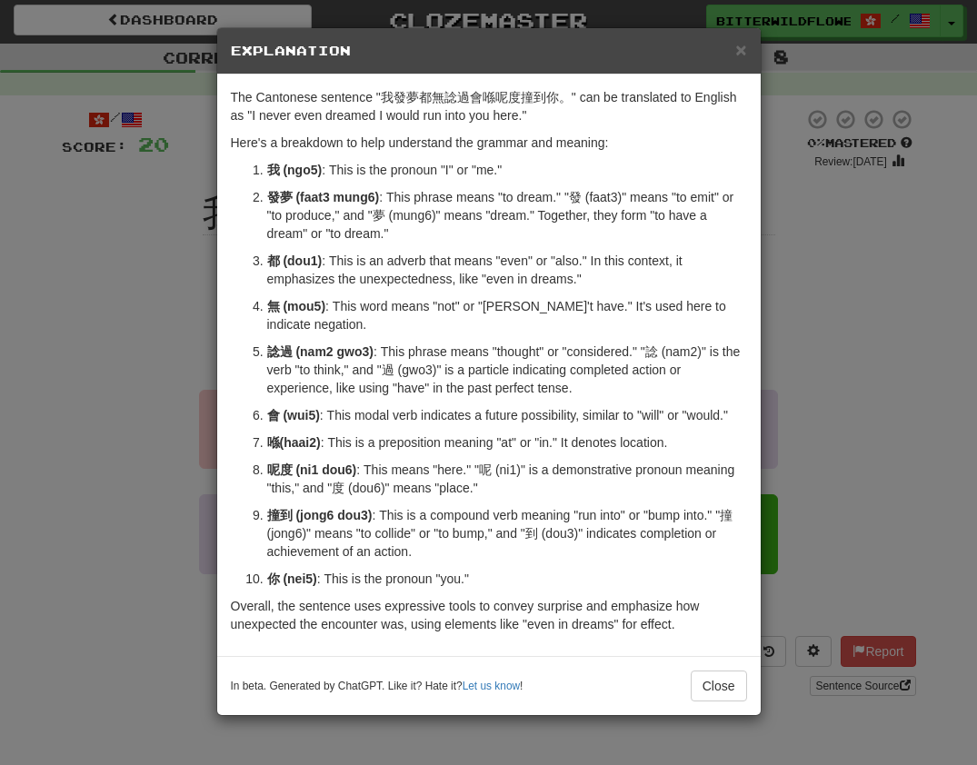 This screenshot has width=977, height=765. What do you see at coordinates (320, 352) in the screenshot?
I see `strong: 諗過 (nam2 gwo3)` at bounding box center [320, 352].